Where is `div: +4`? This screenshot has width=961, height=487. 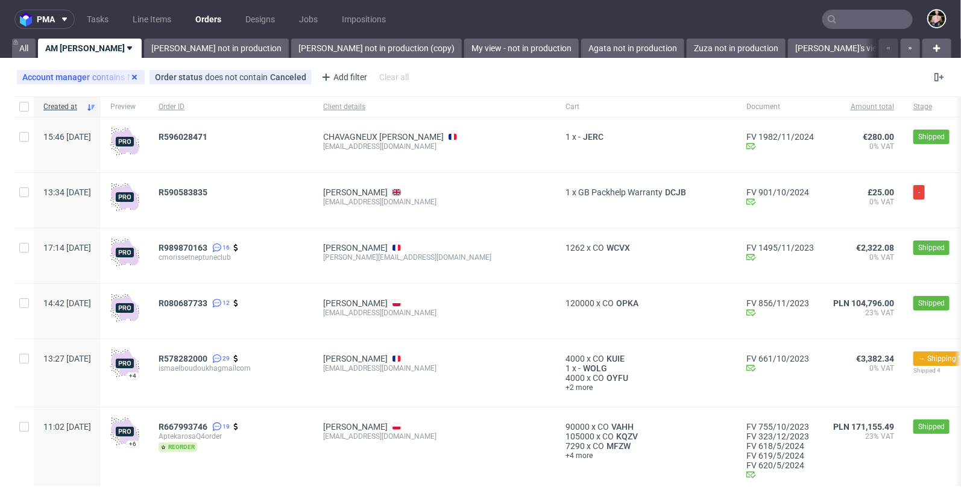
div: +4 is located at coordinates (133, 376).